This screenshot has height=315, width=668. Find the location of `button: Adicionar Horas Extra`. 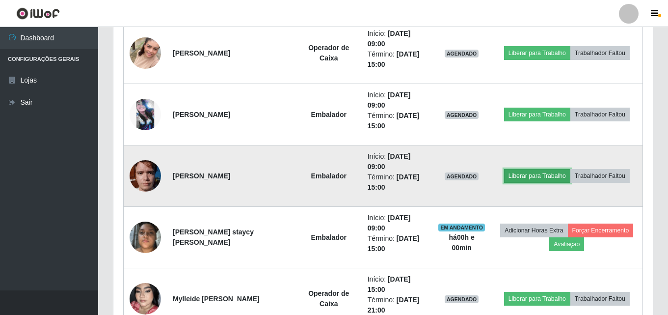

button: Adicionar Horas Extra is located at coordinates (534, 230).